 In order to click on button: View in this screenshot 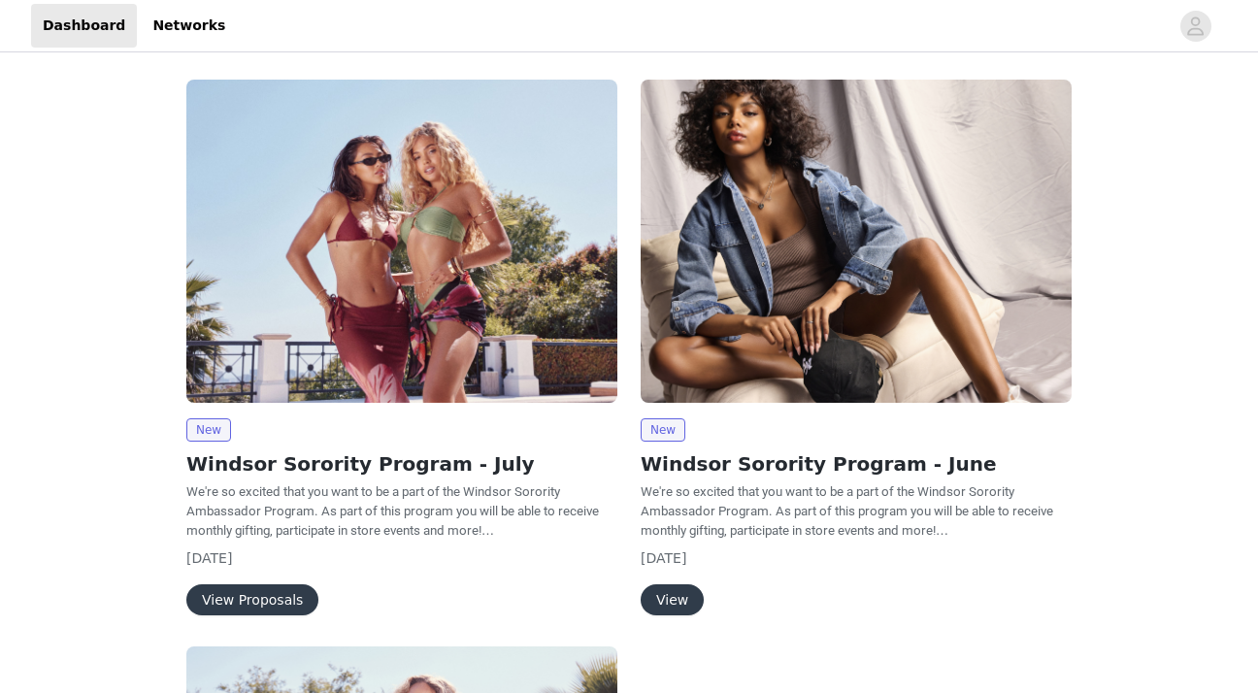, I will do `click(672, 600)`.